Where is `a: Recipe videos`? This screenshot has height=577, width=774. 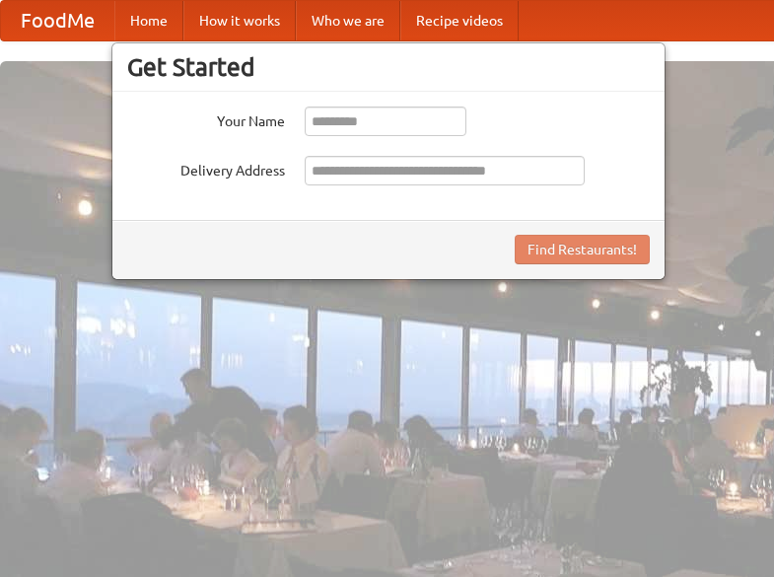 a: Recipe videos is located at coordinates (459, 21).